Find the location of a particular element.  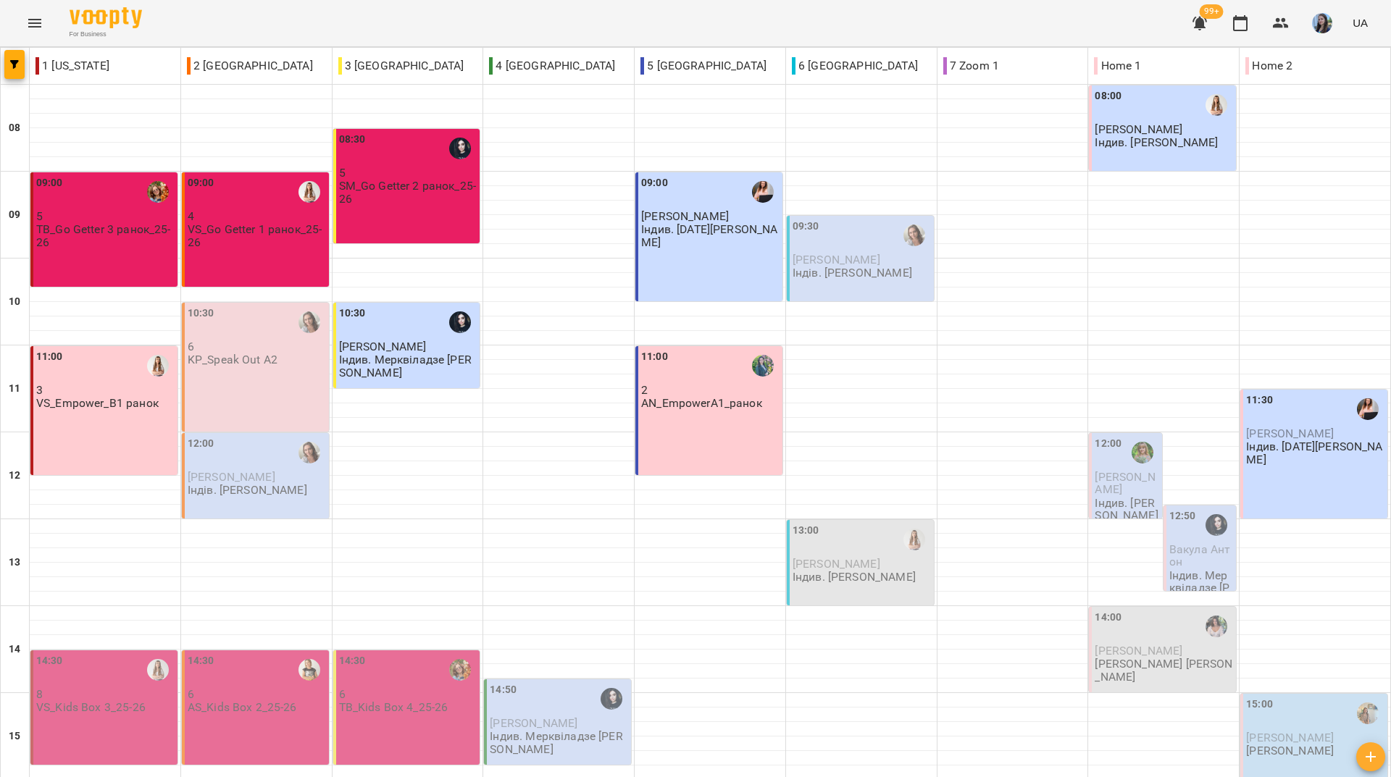

img: Voopty Logo is located at coordinates (106, 17).